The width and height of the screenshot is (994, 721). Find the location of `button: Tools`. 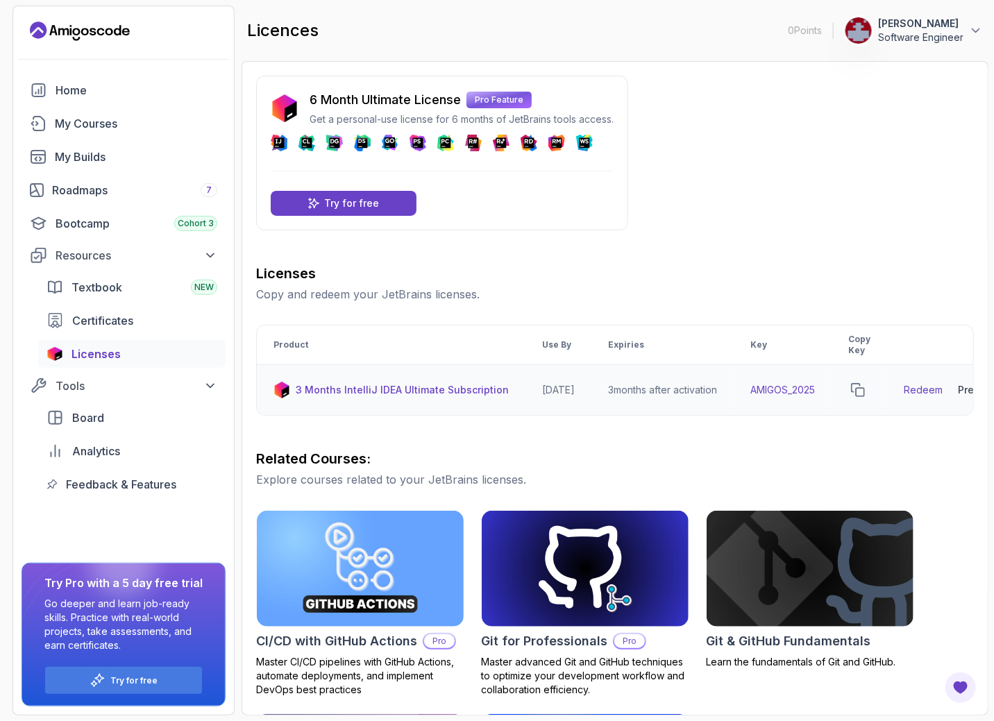

button: Tools is located at coordinates (124, 386).